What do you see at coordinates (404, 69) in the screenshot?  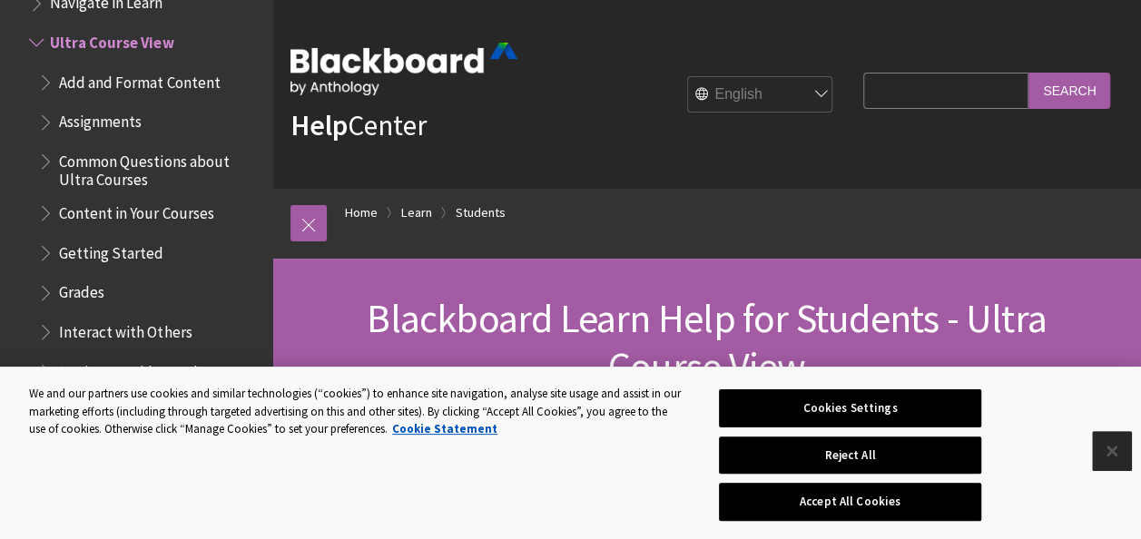 I see `img: Blackboard by Anthology` at bounding box center [404, 69].